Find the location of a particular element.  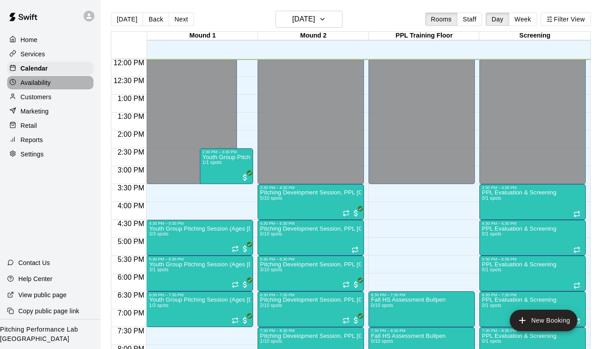

div: Retail is located at coordinates (50, 126).